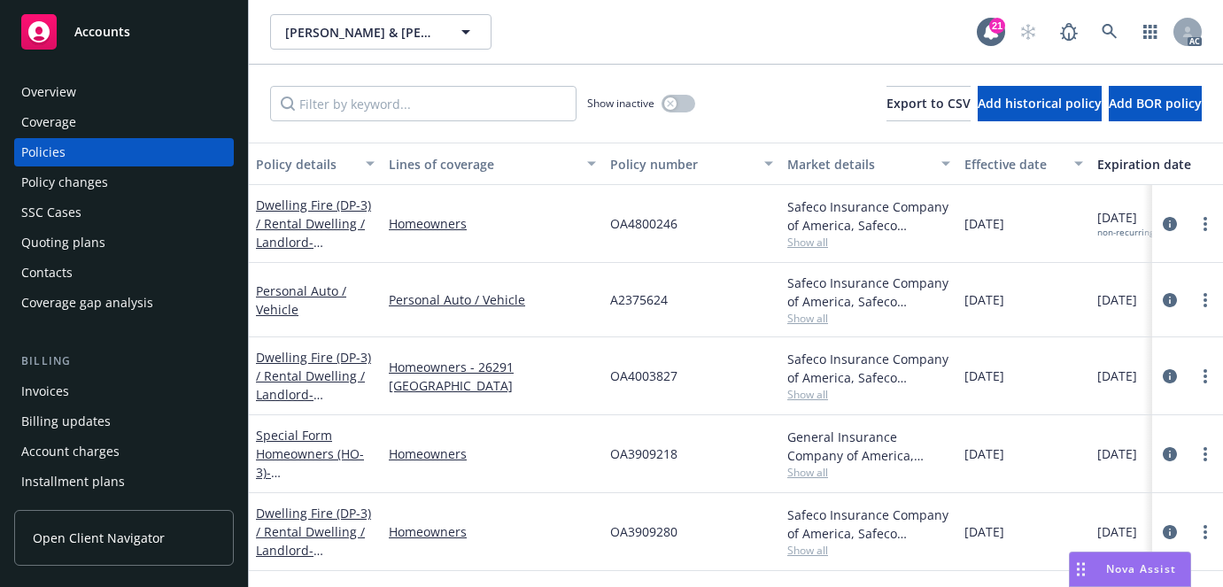 The height and width of the screenshot is (587, 1223). I want to click on a: Personal Auto / Vehicle, so click(492, 299).